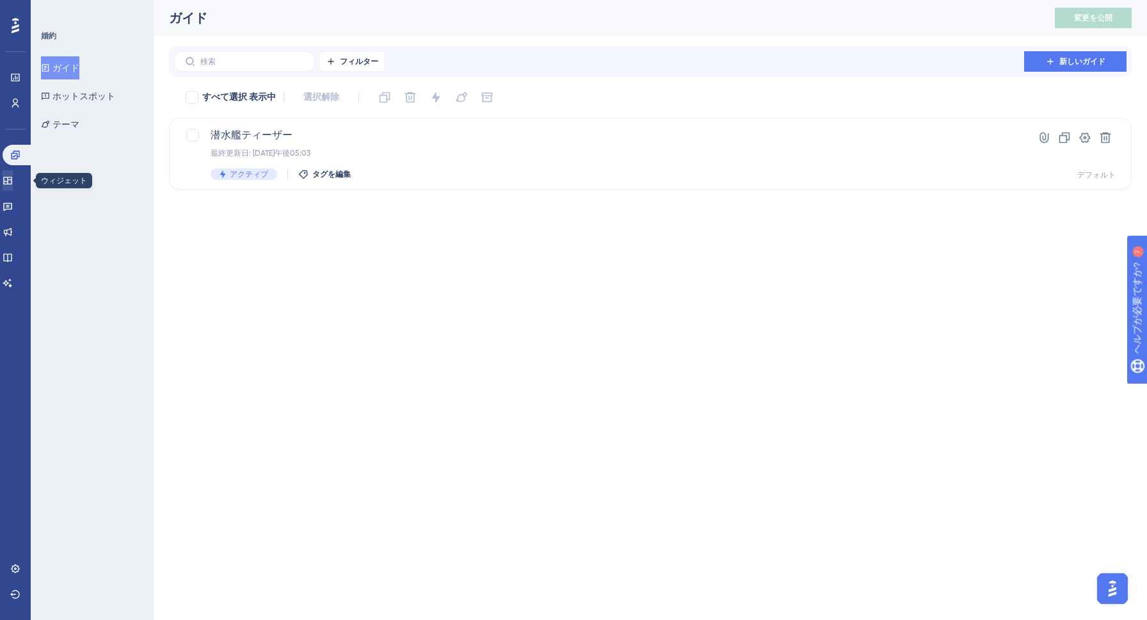 The height and width of the screenshot is (620, 1147). I want to click on font: 選択解除, so click(321, 97).